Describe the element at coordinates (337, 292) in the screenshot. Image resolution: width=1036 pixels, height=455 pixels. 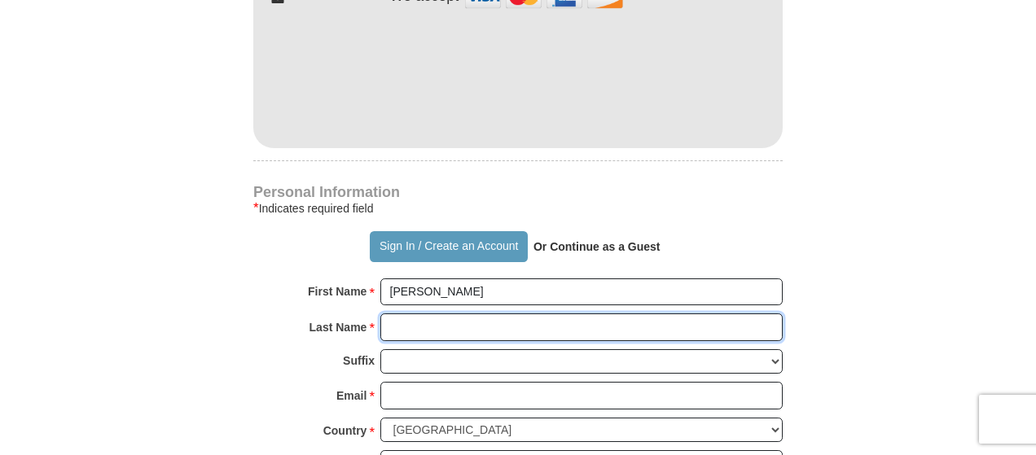
I see `strong: First Name` at that location.